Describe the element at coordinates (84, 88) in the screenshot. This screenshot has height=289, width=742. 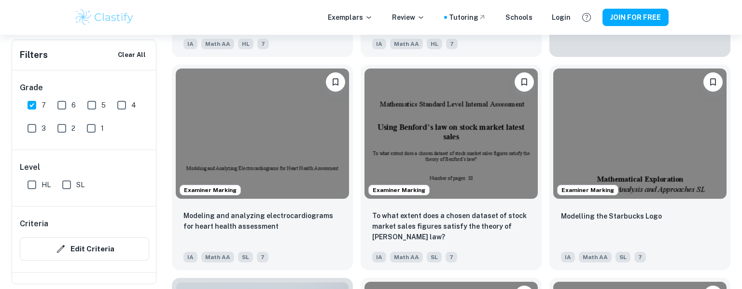
I see `h6: Grade` at that location.